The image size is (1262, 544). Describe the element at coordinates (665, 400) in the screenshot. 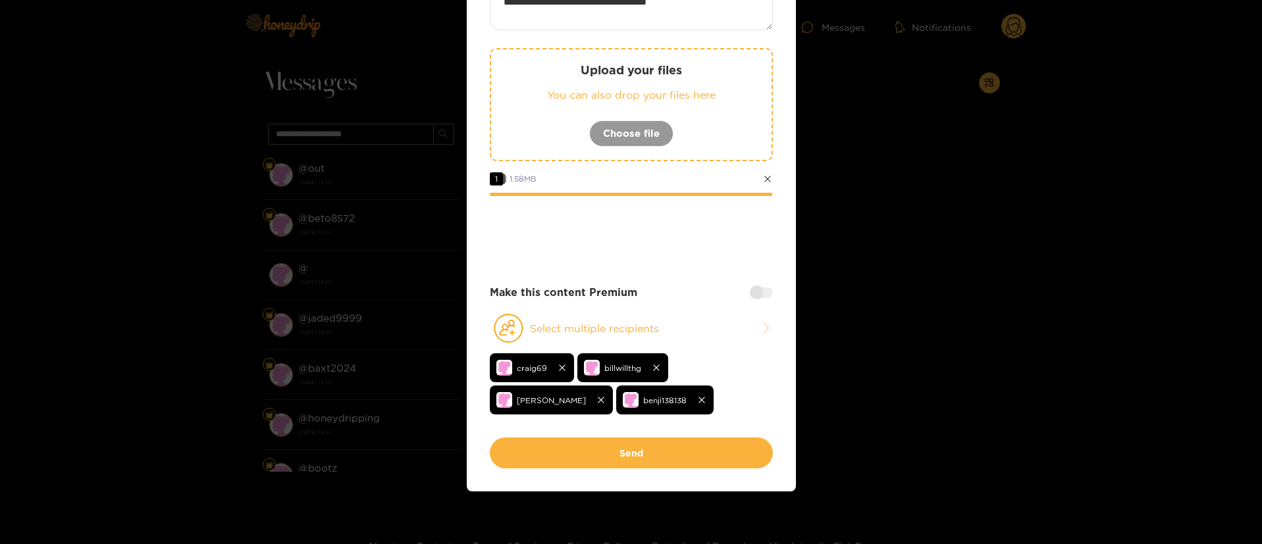

I see `span: benji138138` at that location.